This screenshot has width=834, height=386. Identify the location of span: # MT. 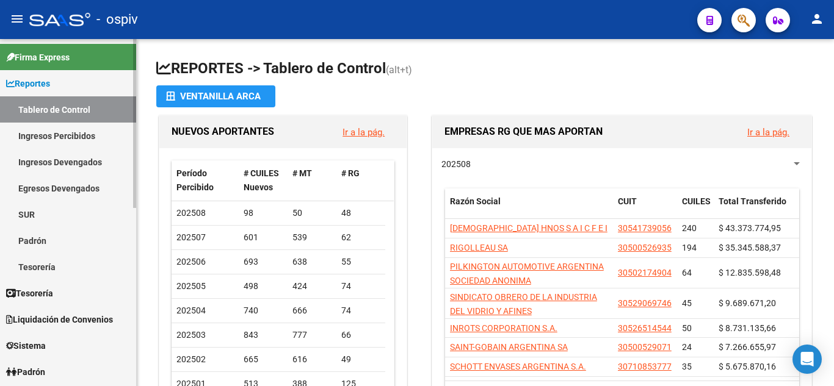
(302, 173).